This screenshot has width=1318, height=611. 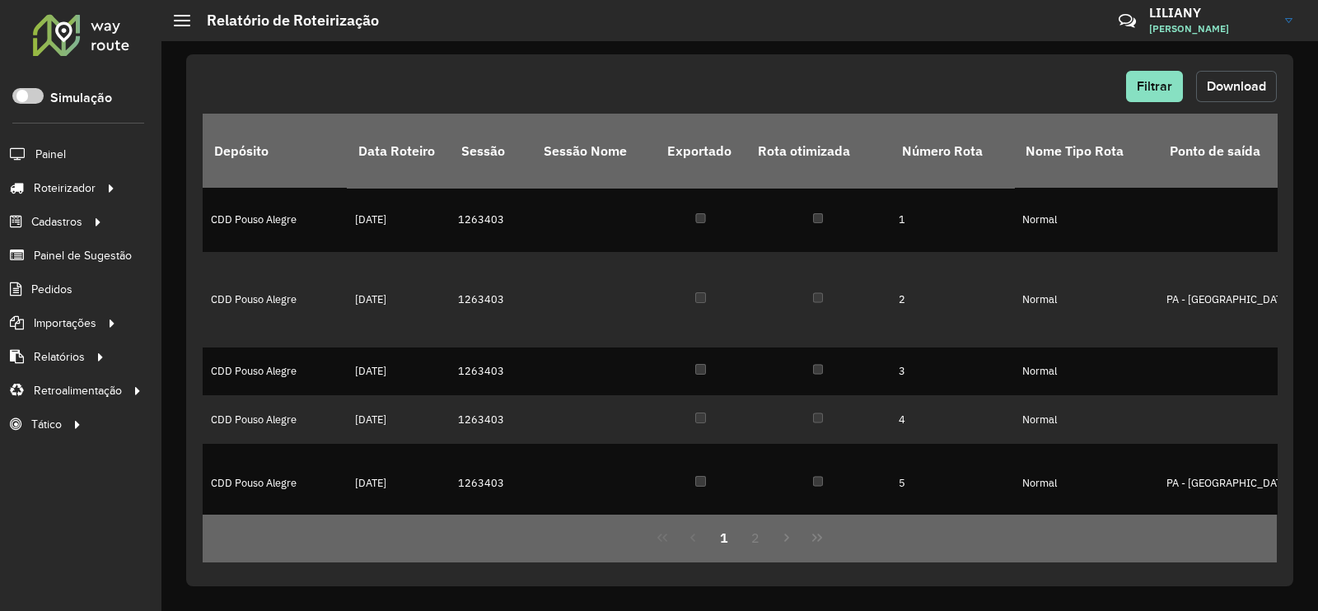 What do you see at coordinates (65, 323) in the screenshot?
I see `span: Importações` at bounding box center [65, 323].